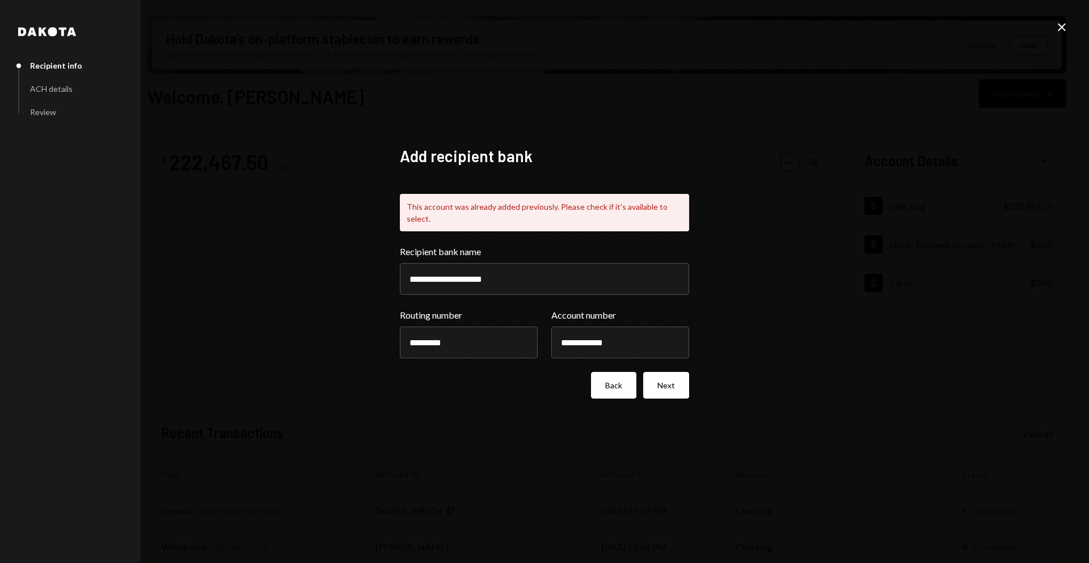  I want to click on div: ACH details, so click(51, 88).